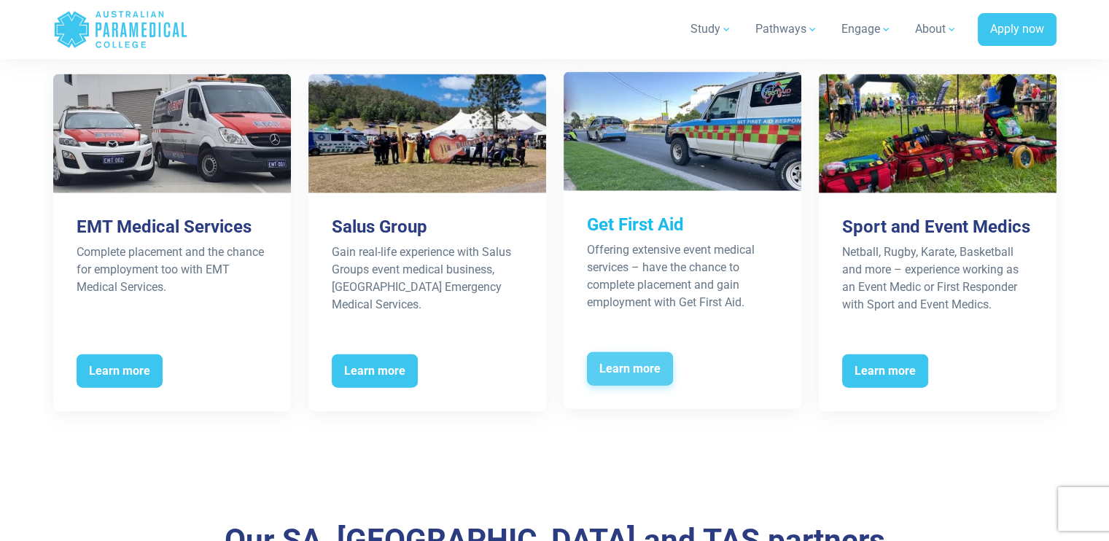 This screenshot has height=541, width=1109. I want to click on img: Industry Partners – EMT Medical Services, so click(172, 133).